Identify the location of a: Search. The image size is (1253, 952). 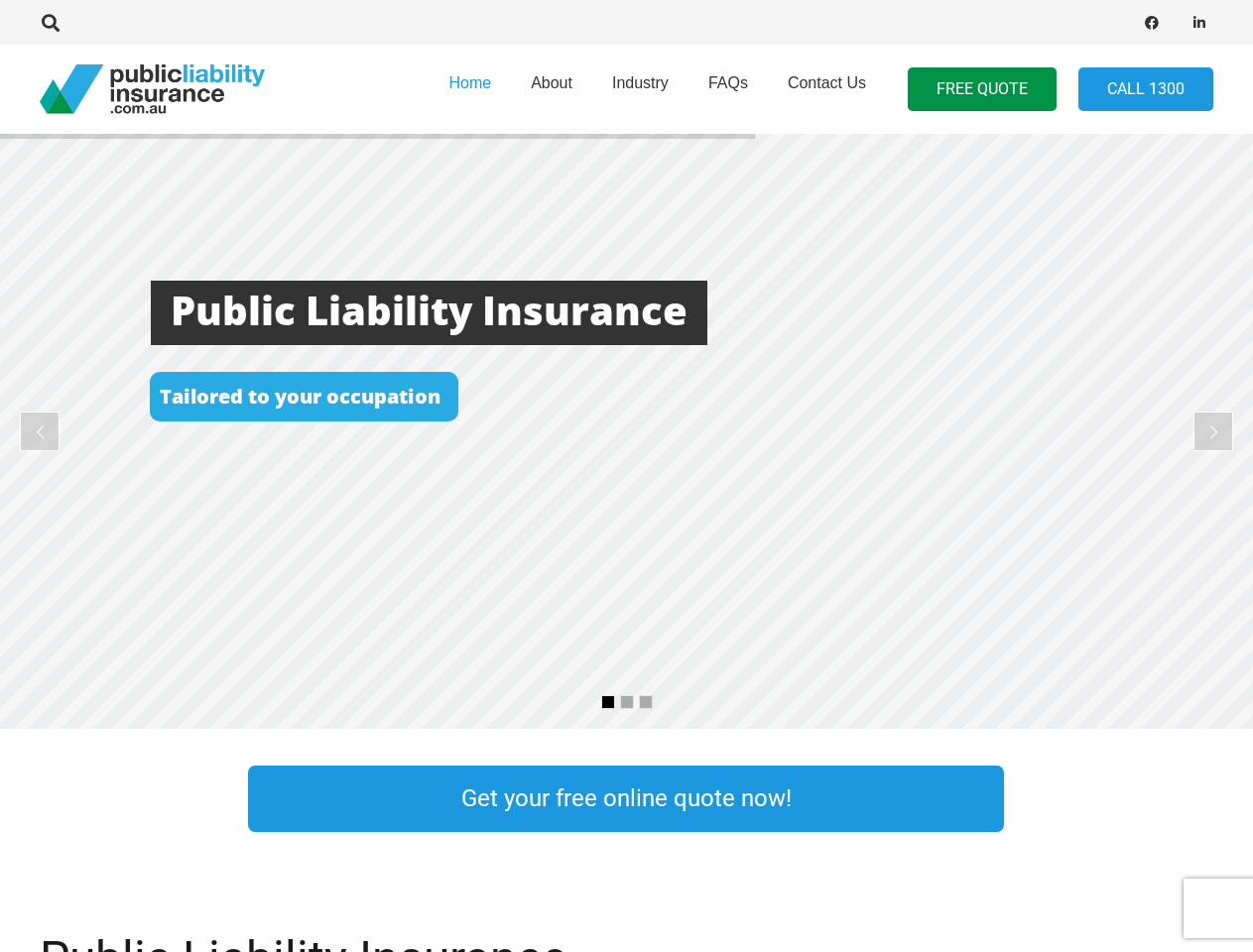
(51, 23).